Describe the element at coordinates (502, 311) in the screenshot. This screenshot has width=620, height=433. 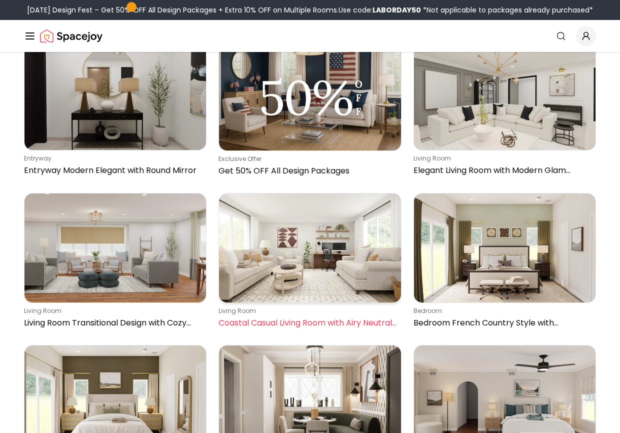
I see `p: bedroom` at that location.